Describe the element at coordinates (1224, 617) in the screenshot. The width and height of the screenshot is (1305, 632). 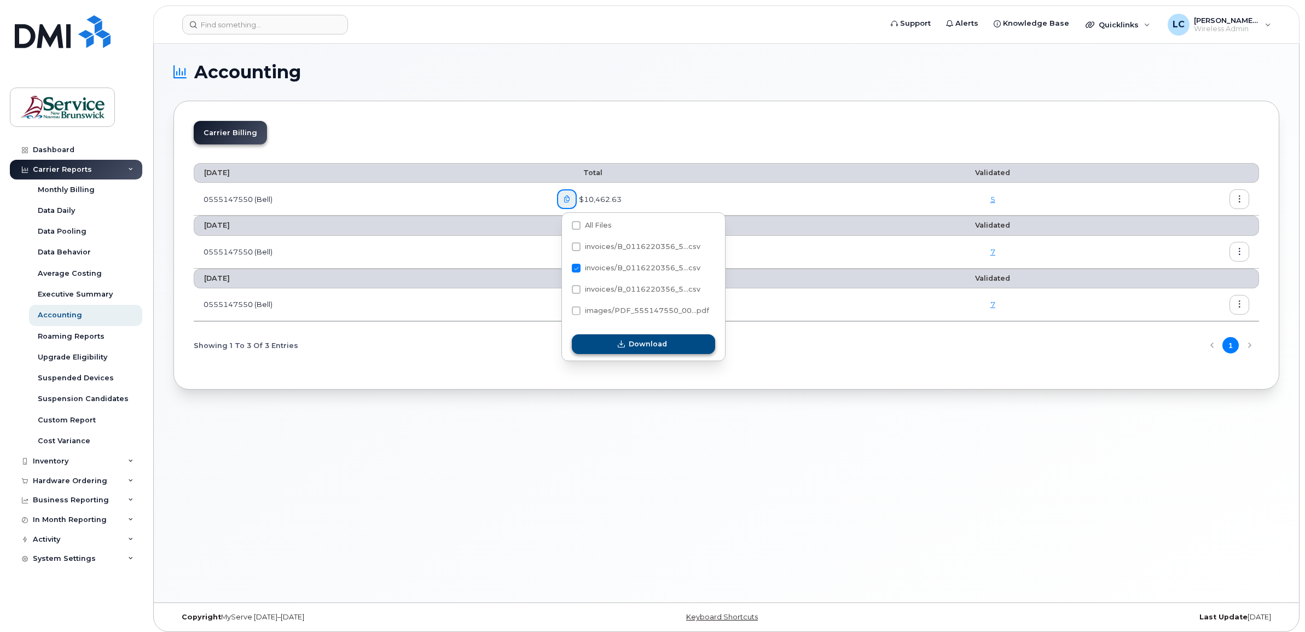
I see `strong: Last Update` at that location.